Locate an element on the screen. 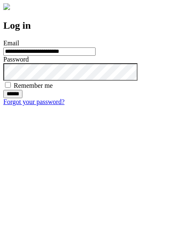 The width and height of the screenshot is (187, 248). label: Remember me is located at coordinates (33, 85).